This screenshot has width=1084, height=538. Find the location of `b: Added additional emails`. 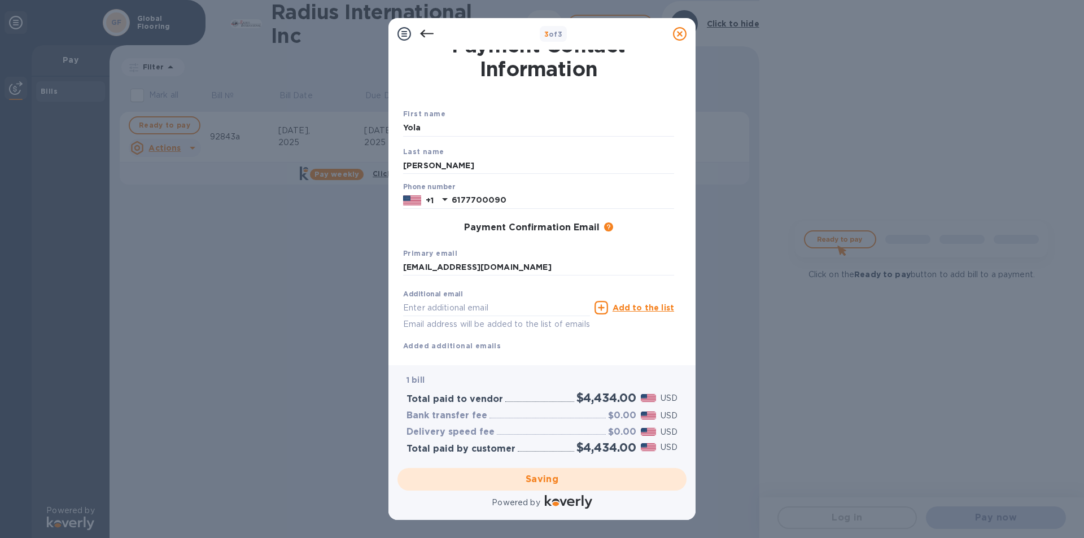

b: Added additional emails is located at coordinates (451, 345).